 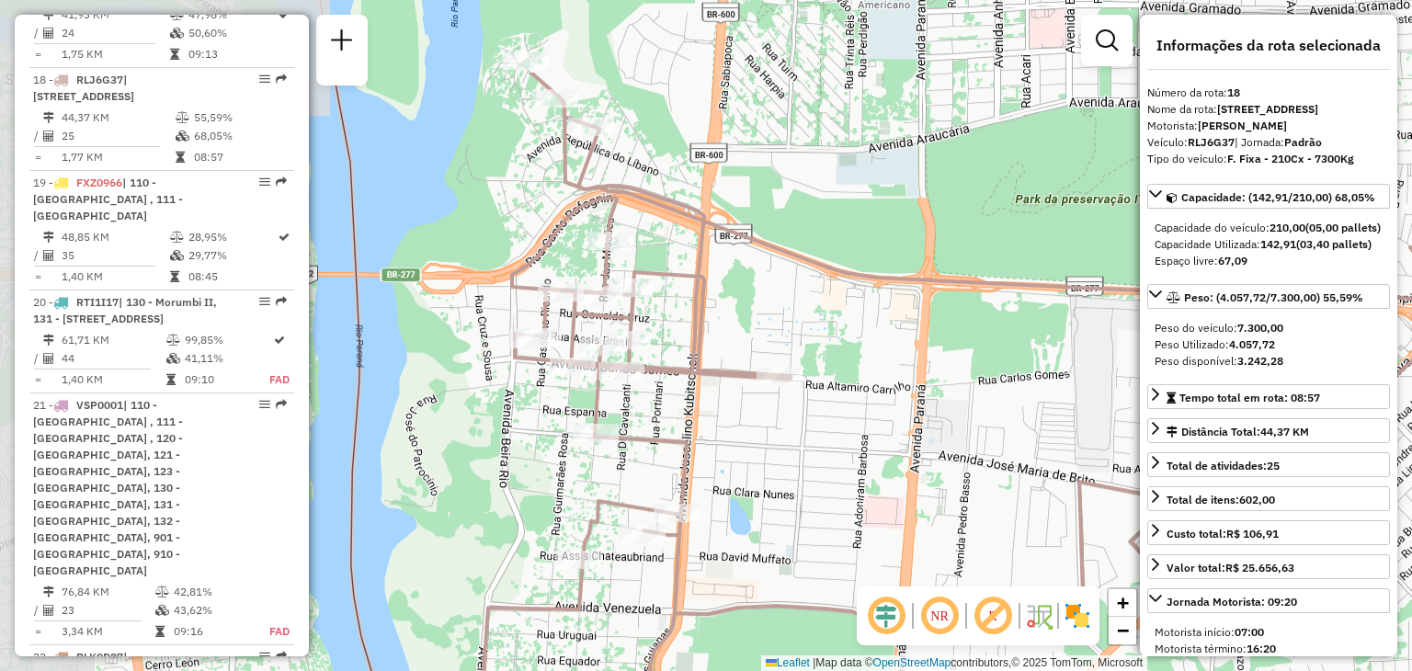 What do you see at coordinates (269, 631) in the screenshot?
I see `td: FAD` at bounding box center [269, 631].